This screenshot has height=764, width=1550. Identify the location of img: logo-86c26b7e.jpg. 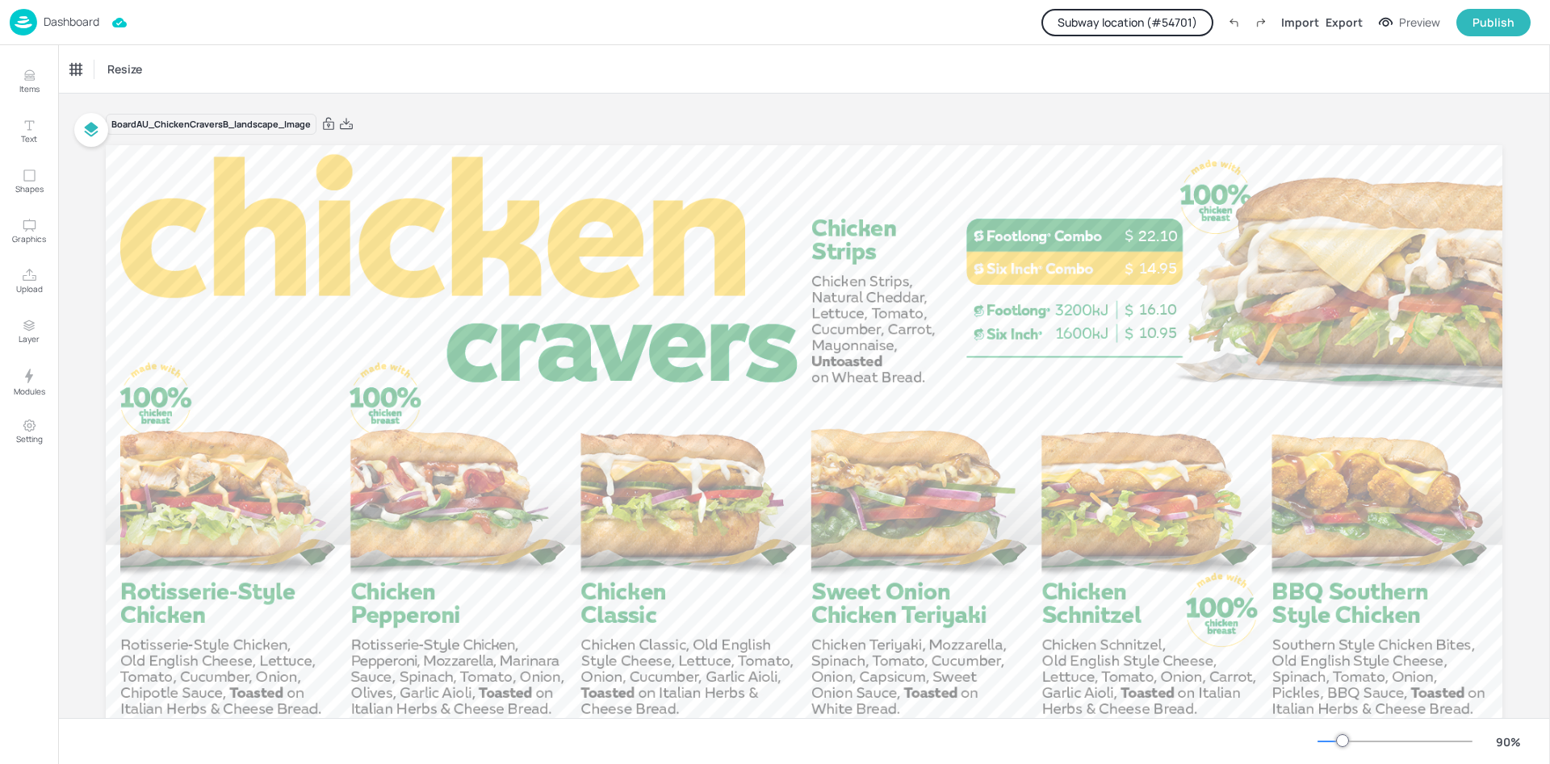
(23, 22).